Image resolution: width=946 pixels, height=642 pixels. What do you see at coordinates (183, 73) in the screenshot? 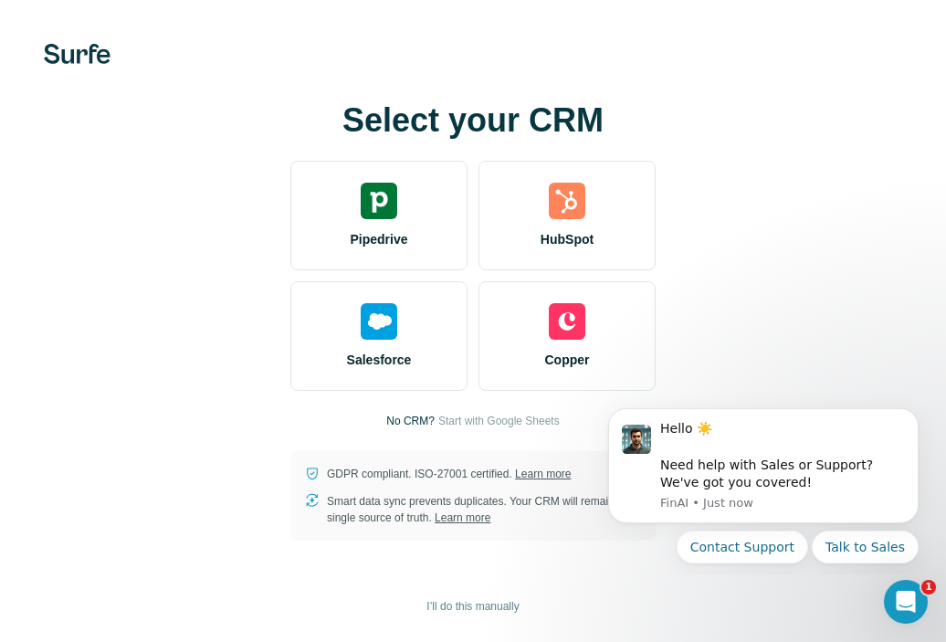
I see `div: message notification from FinAI, Just now. Hello ☀️ ​ Need help with Sales or Support? We've got ...` at bounding box center [183, 73].